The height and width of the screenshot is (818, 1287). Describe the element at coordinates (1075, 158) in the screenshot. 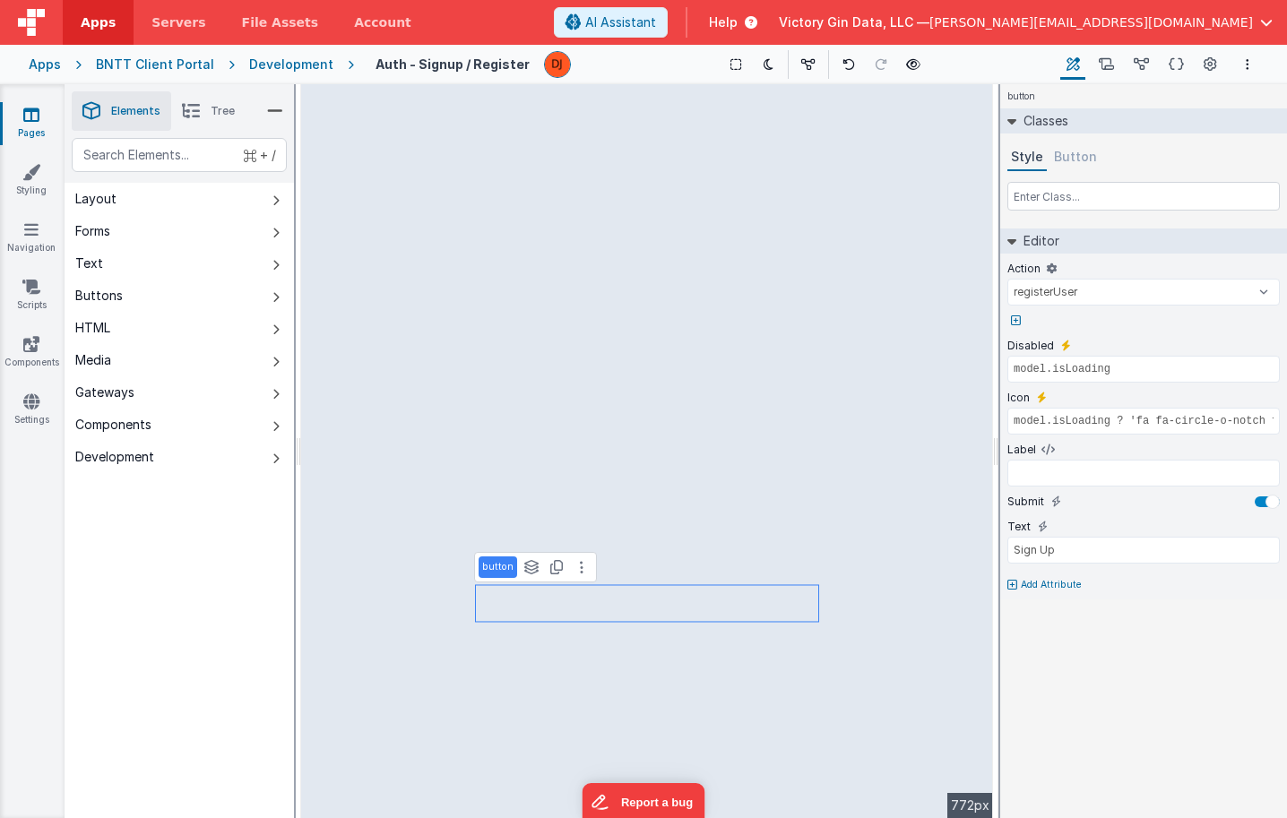

I see `button: Button` at that location.